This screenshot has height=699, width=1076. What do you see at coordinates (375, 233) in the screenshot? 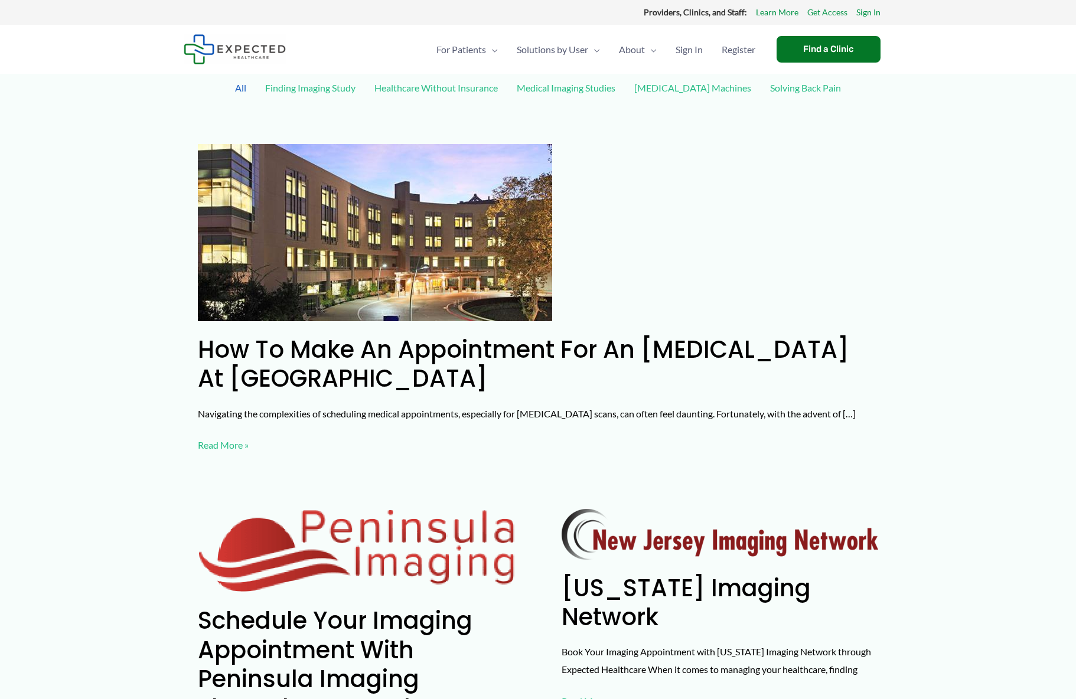
I see `img: How to Make an Appointment for an MRI at Camino Real` at bounding box center [375, 233].